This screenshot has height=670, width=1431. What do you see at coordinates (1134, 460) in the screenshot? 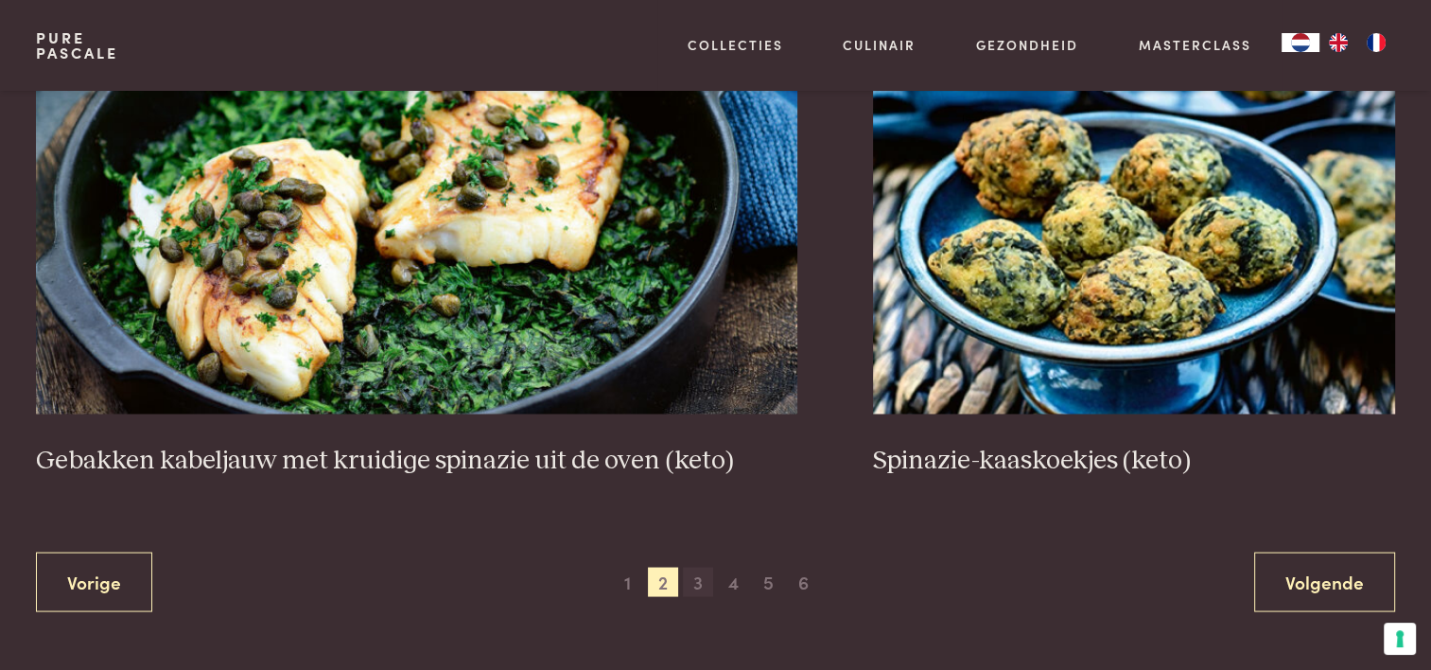
I see `h3: Spinazie-kaaskoekjes (keto)` at bounding box center [1134, 460].